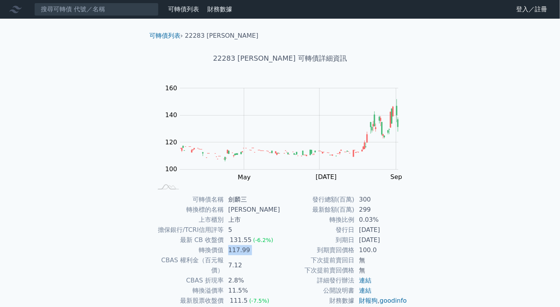 This screenshot has width=560, height=307. What do you see at coordinates (381, 220) in the screenshot?
I see `td: 0.03%` at bounding box center [381, 220].